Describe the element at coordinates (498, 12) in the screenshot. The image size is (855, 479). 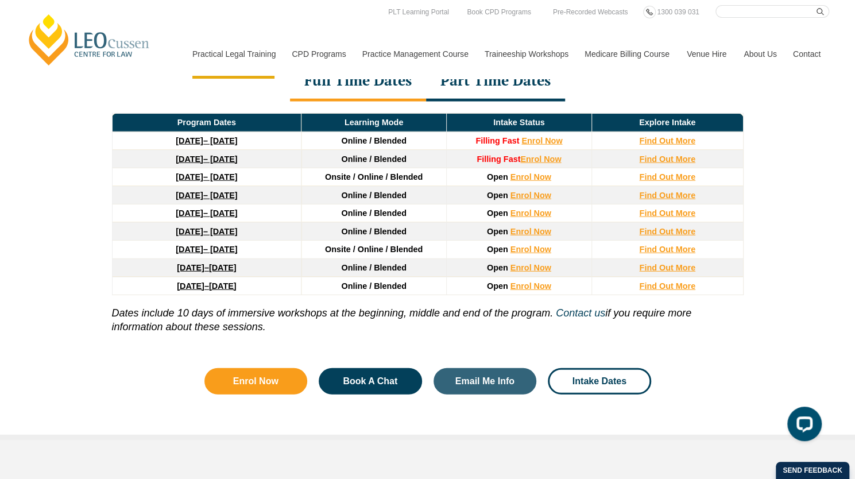
I see `a: Book CPD Programs` at that location.